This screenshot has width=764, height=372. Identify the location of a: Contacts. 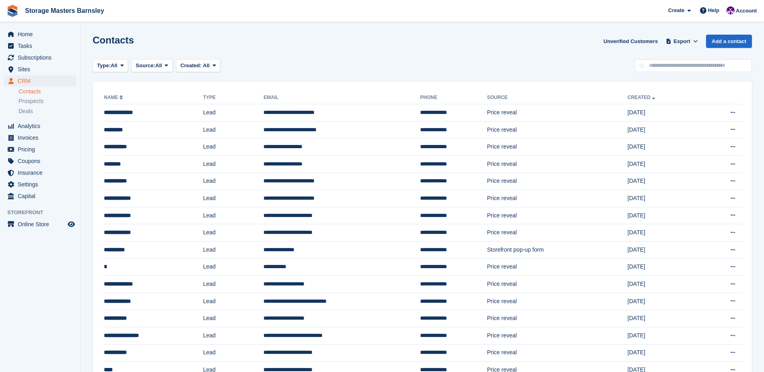
(47, 91).